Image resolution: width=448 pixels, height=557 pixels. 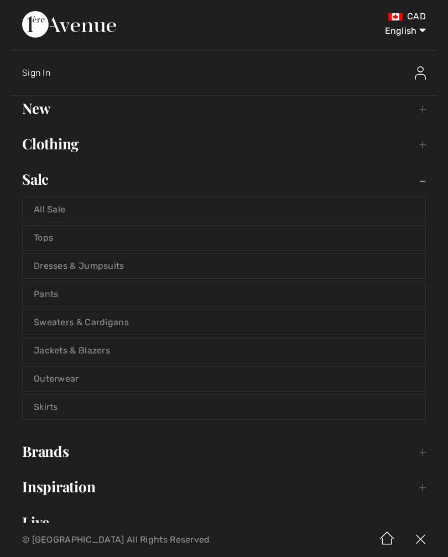 What do you see at coordinates (420, 540) in the screenshot?
I see `img: X` at bounding box center [420, 540].